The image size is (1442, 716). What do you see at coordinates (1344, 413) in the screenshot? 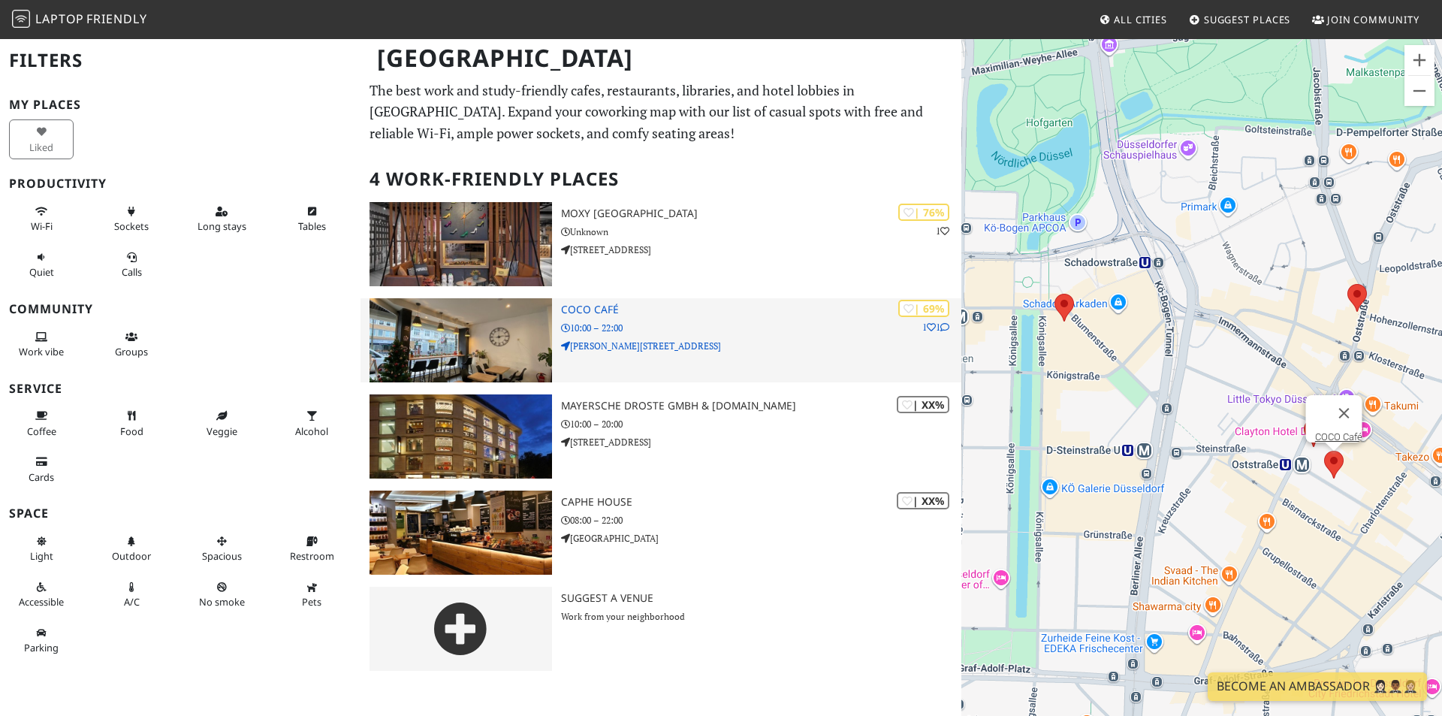
I see `button: Close` at bounding box center [1344, 413].